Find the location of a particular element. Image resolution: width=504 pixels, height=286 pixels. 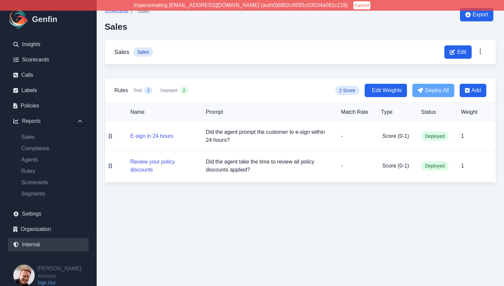

img: Brian Dunagan is located at coordinates (24, 275).